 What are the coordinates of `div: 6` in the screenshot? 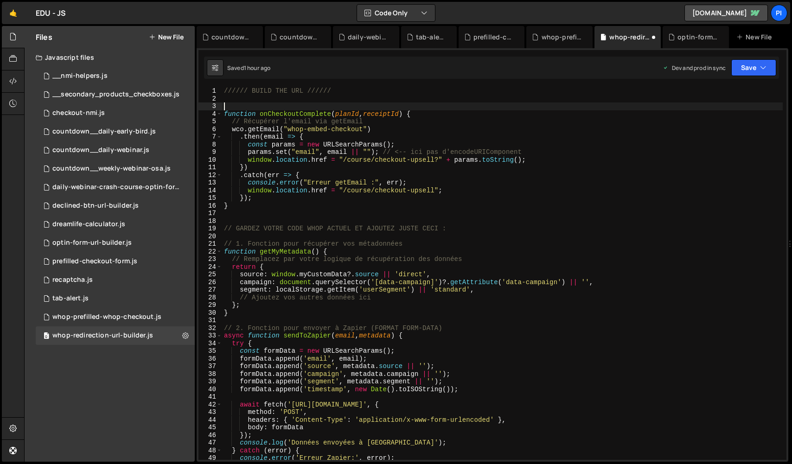 It's located at (210, 129).